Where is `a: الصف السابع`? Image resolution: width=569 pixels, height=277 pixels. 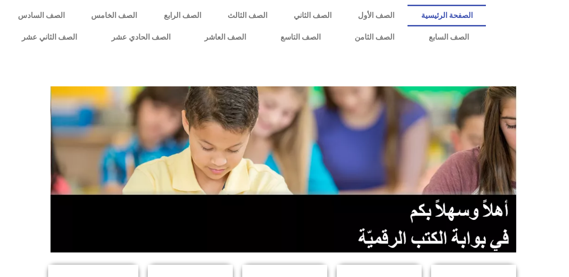
a: الصف السابع is located at coordinates (448, 37).